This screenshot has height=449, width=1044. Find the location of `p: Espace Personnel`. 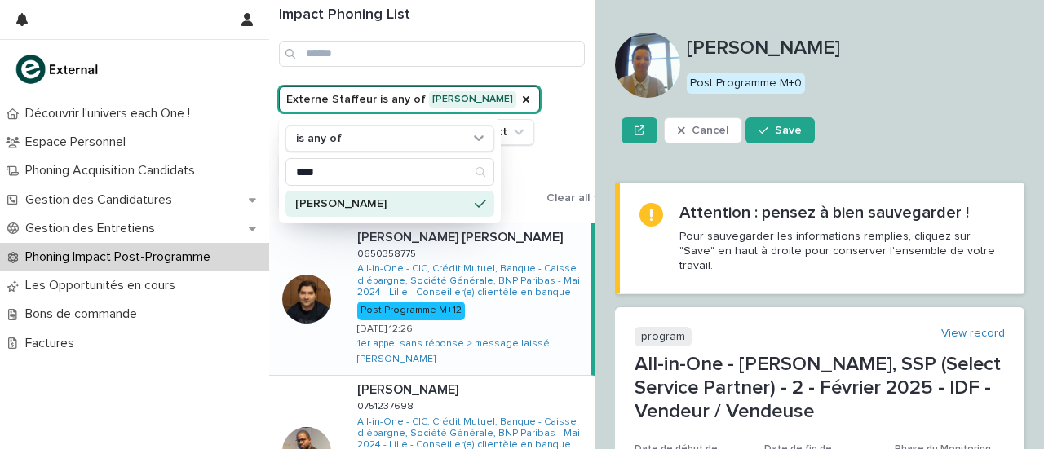

p: Espace Personnel is located at coordinates (78, 142).